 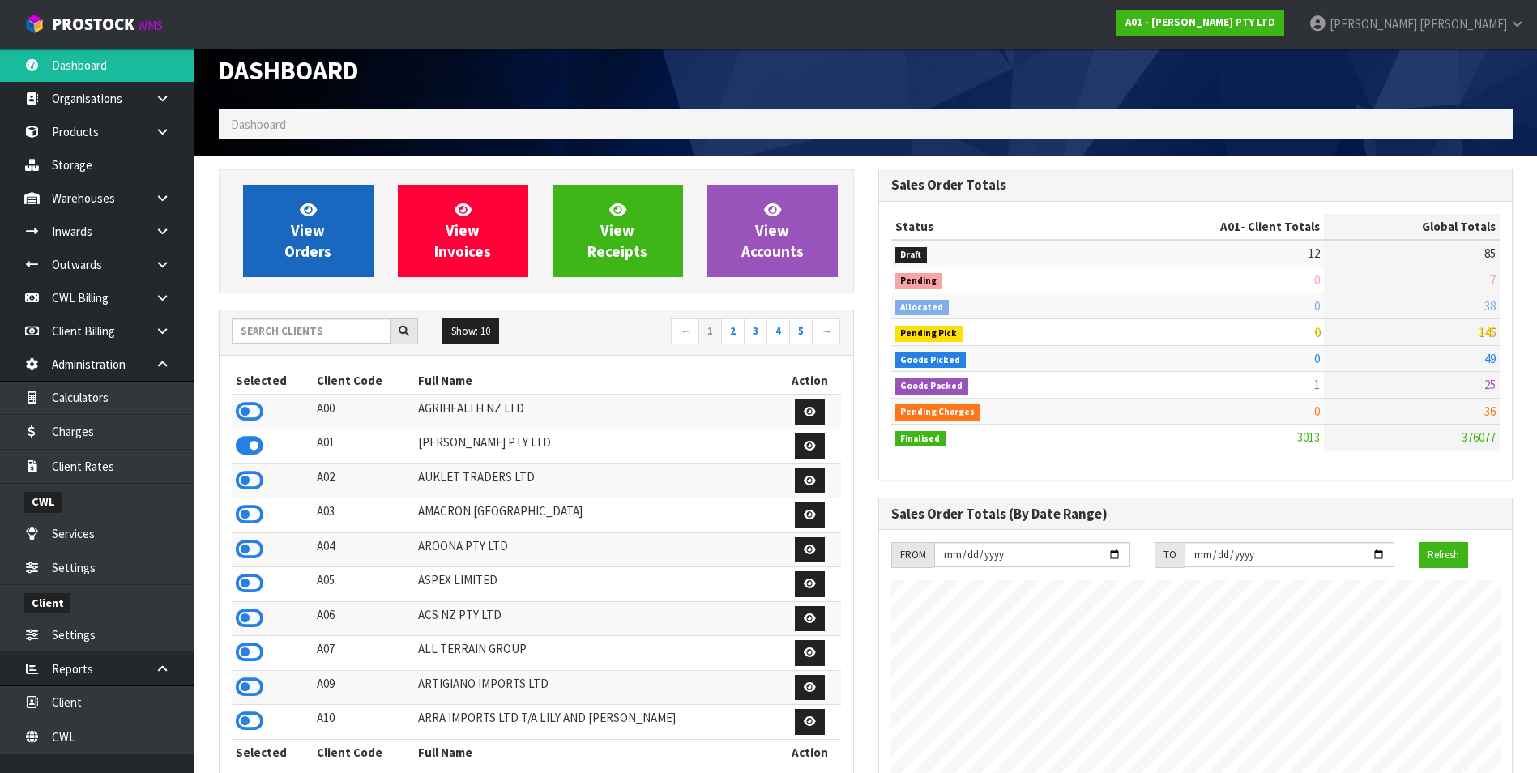 I want to click on span: 145, so click(x=1487, y=331).